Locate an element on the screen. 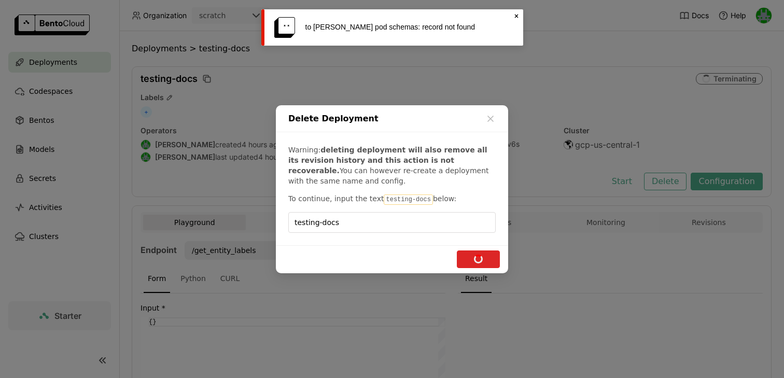 The width and height of the screenshot is (784, 378). b: deleting deployment will also remove all its revision history and this action is not recoverable. is located at coordinates (388, 160).